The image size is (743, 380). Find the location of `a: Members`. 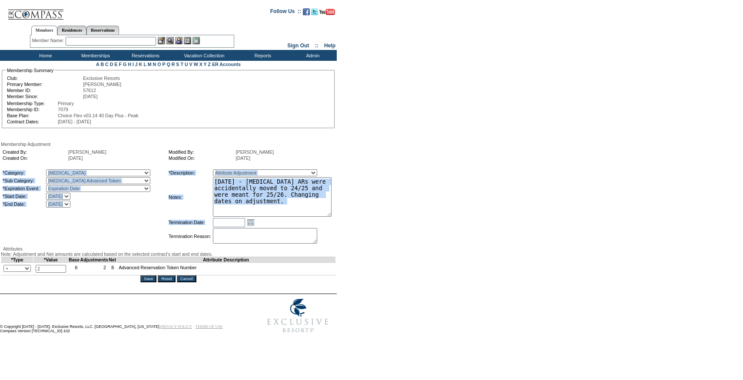

a: Members is located at coordinates (44, 30).